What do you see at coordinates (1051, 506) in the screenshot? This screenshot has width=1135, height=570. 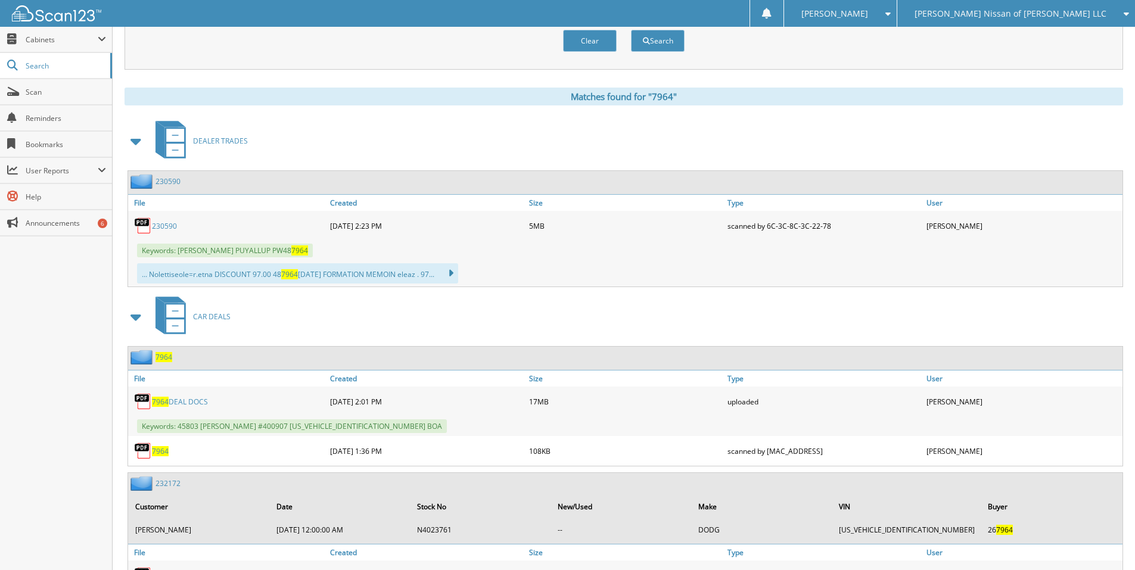 I see `th: Buyer` at bounding box center [1051, 506].